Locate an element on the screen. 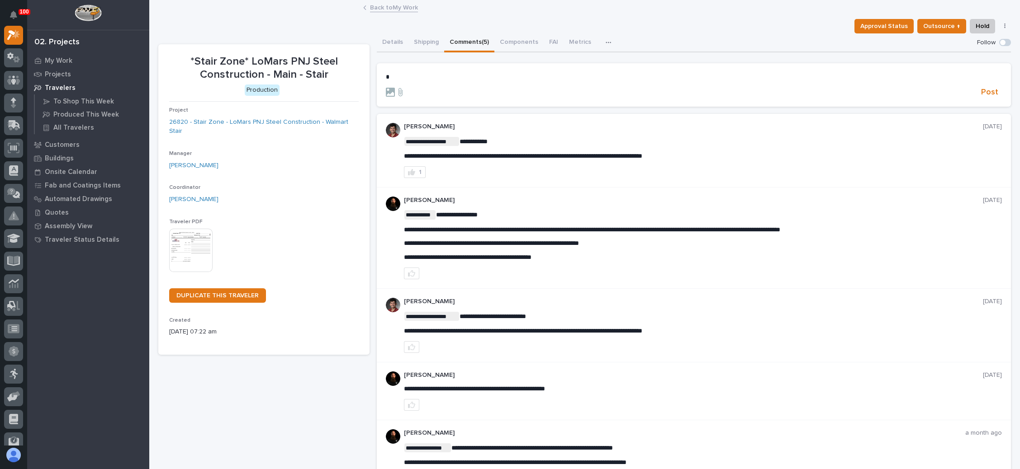 This screenshot has height=469, width=1020. span: Hold is located at coordinates (982, 26).